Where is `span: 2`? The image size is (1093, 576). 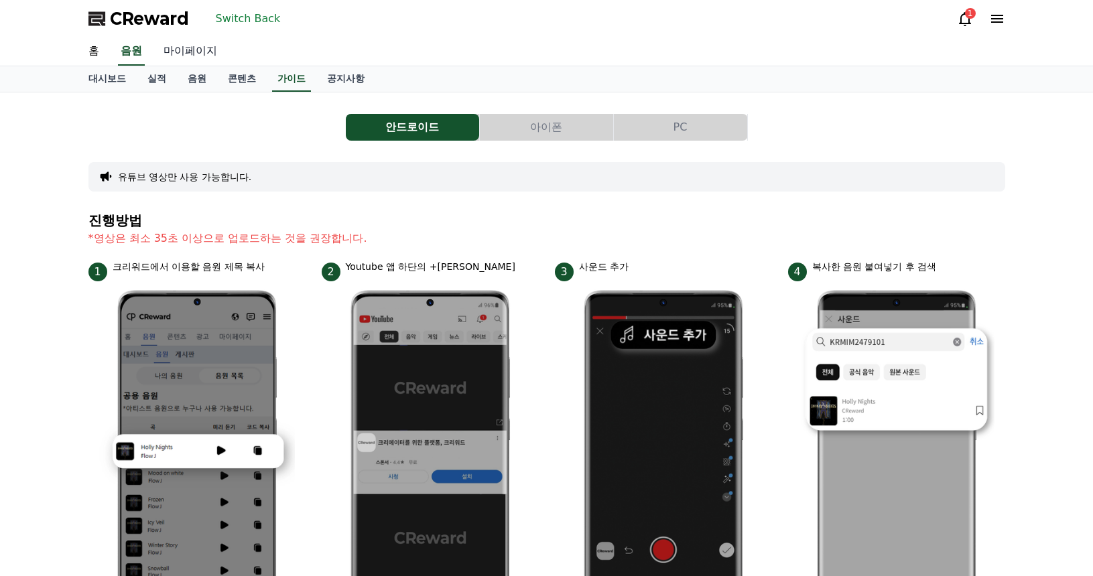
span: 2 is located at coordinates (331, 272).